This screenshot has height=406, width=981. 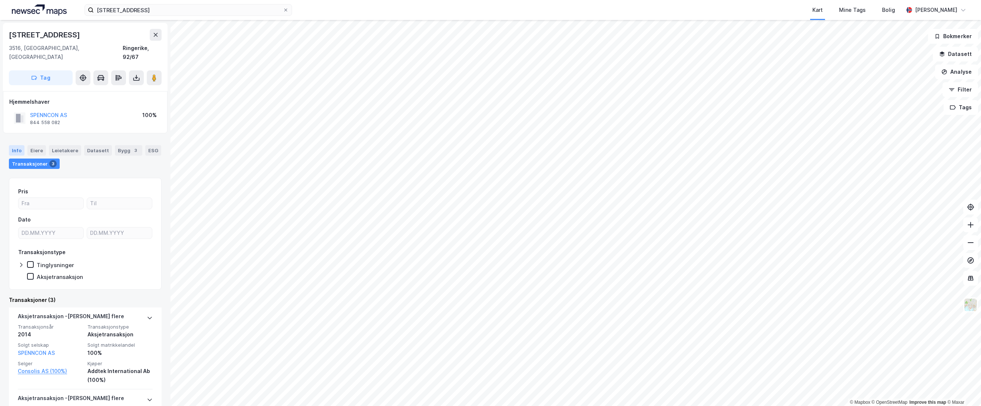 What do you see at coordinates (888, 10) in the screenshot?
I see `div: Bolig` at bounding box center [888, 10].